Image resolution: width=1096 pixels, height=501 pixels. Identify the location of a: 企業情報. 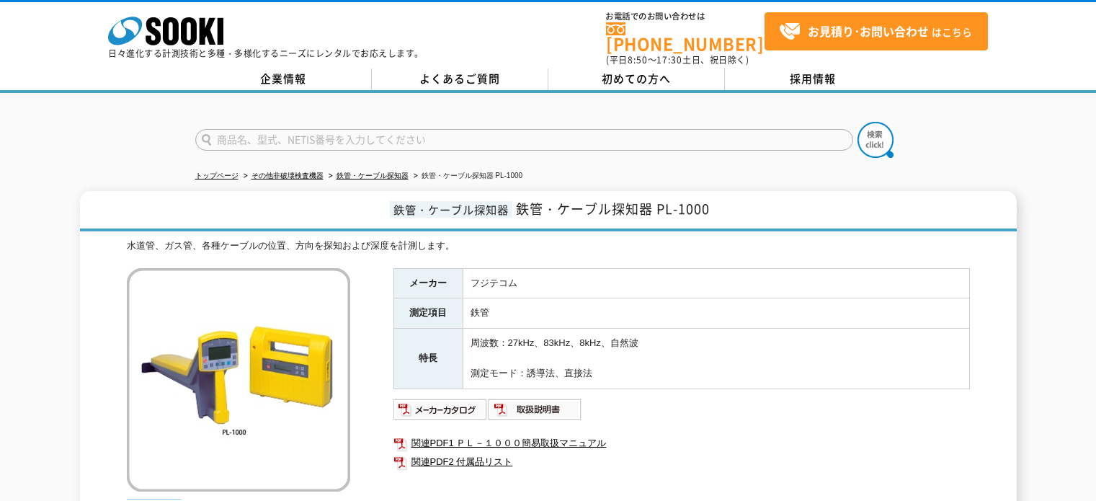
(283, 79).